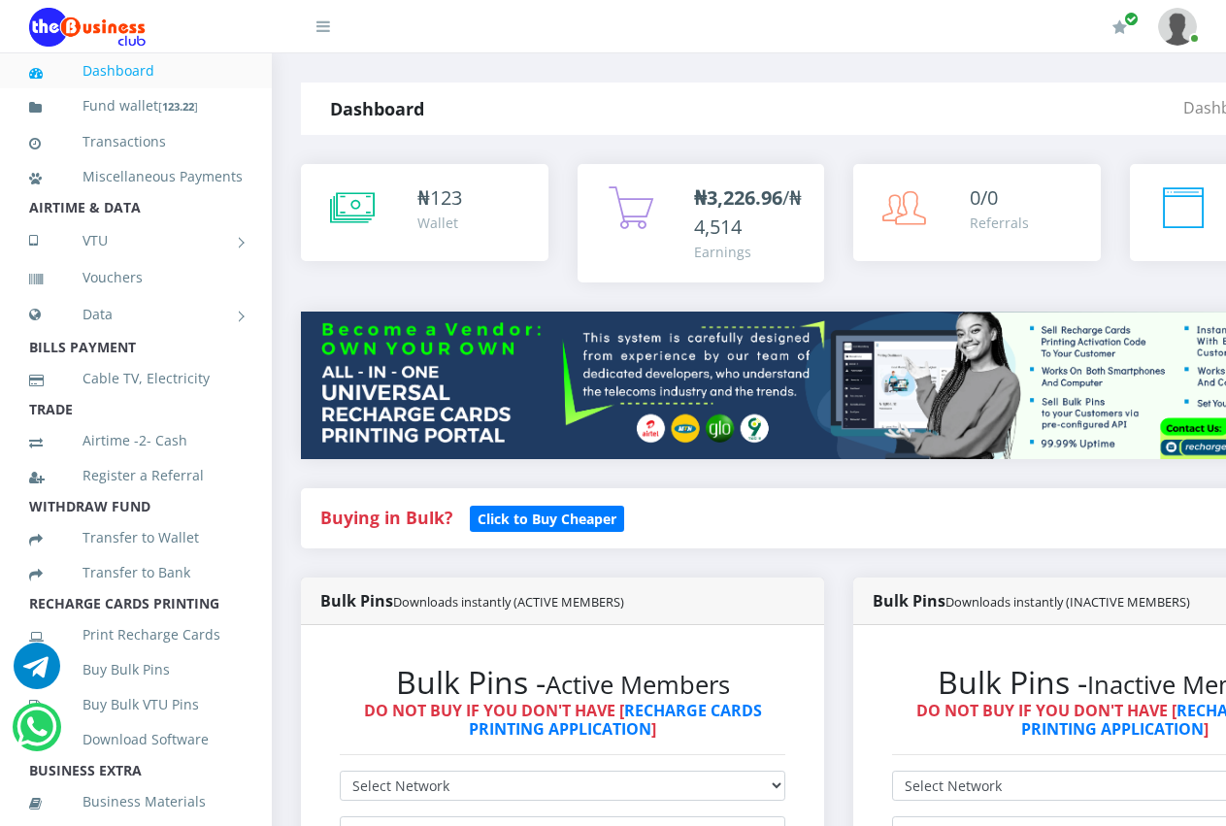  What do you see at coordinates (136, 278) in the screenshot?
I see `a: Vouchers` at bounding box center [136, 278].